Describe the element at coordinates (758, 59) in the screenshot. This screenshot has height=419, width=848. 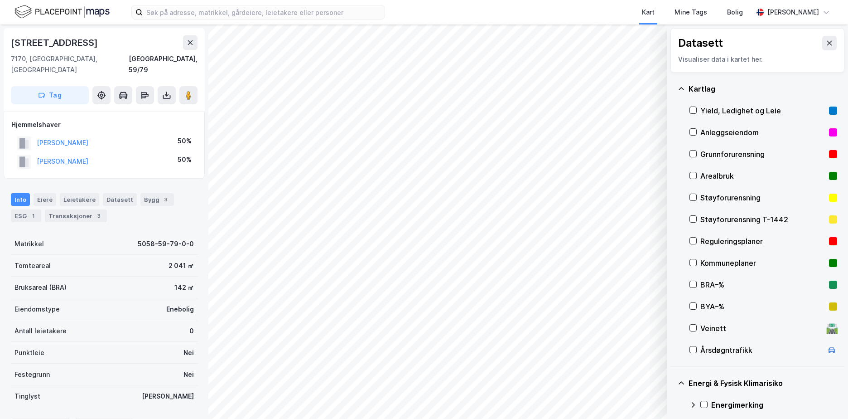
I see `div: Visualiser data i kartet her.` at that location.